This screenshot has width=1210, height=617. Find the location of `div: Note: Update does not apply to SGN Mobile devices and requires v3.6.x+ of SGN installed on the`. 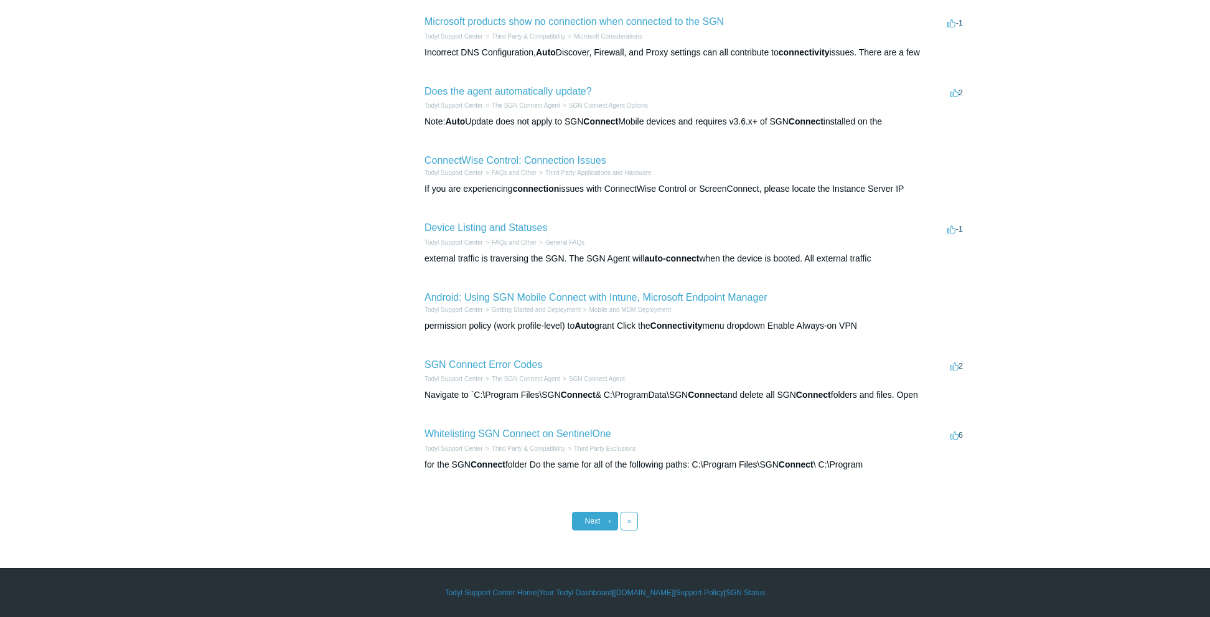

div: Note: Update does not apply to SGN Mobile devices and requires v3.6.x+ of SGN installed on the is located at coordinates (695, 121).